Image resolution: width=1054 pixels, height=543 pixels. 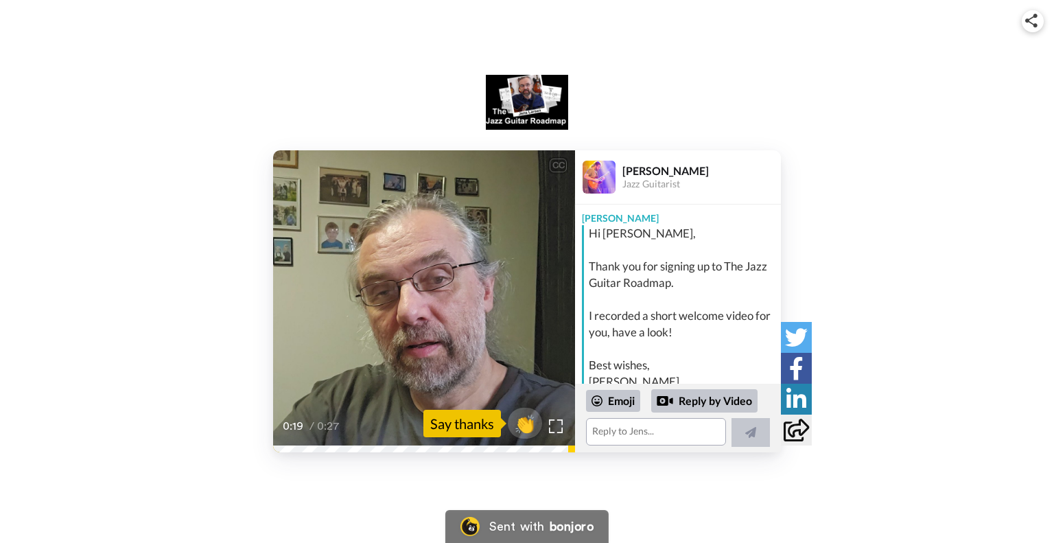 I want to click on div: Say thanks, so click(x=462, y=424).